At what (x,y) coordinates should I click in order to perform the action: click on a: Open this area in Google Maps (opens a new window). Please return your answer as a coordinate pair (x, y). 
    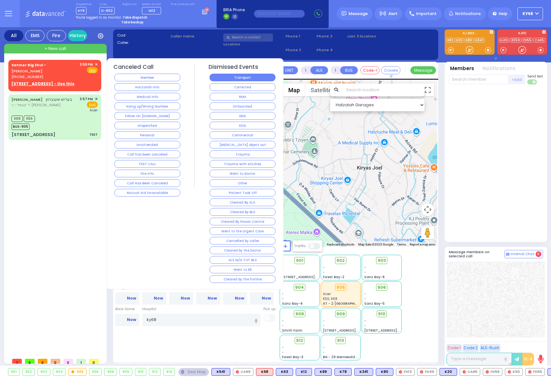
    Looking at the image, I should click on (292, 243).